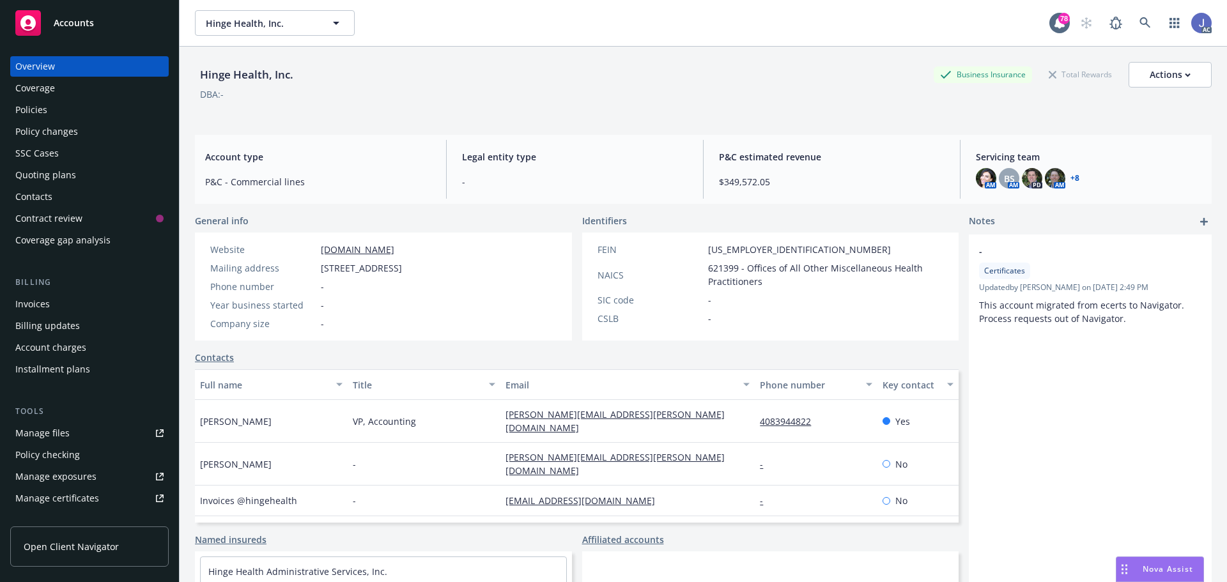 This screenshot has height=582, width=1227. Describe the element at coordinates (264, 385) in the screenshot. I see `div: Full name` at that location.